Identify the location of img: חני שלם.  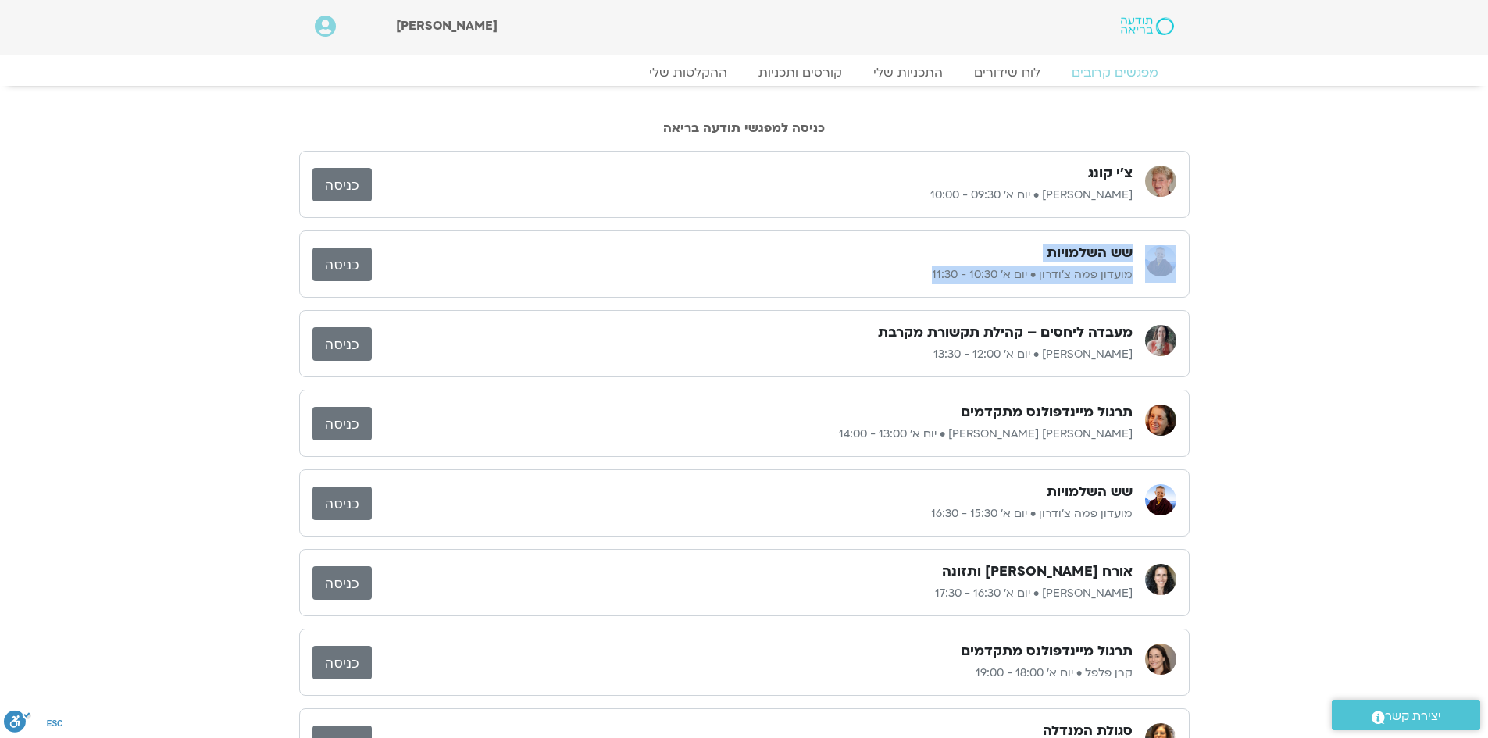
(1160, 181).